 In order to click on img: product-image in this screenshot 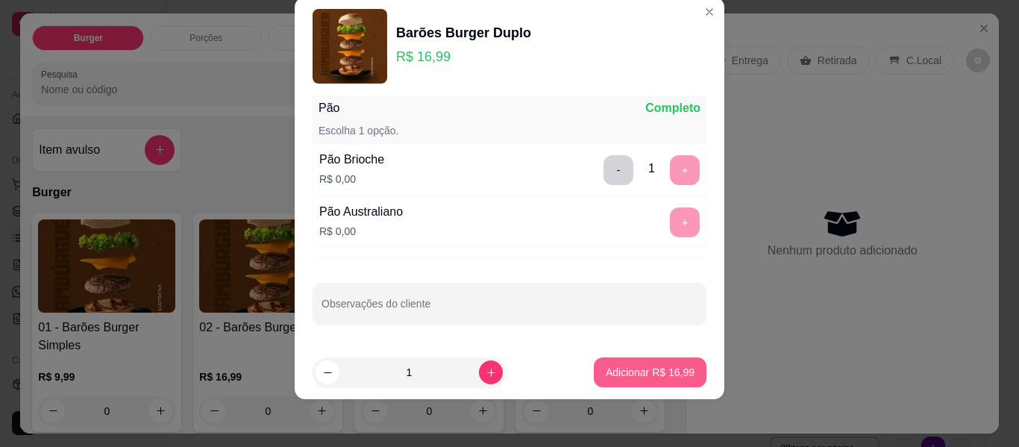, I will do `click(350, 46)`.